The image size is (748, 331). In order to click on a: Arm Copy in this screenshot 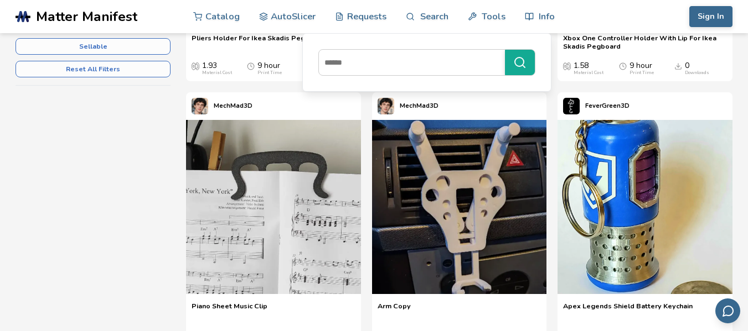, I will do `click(394, 310)`.